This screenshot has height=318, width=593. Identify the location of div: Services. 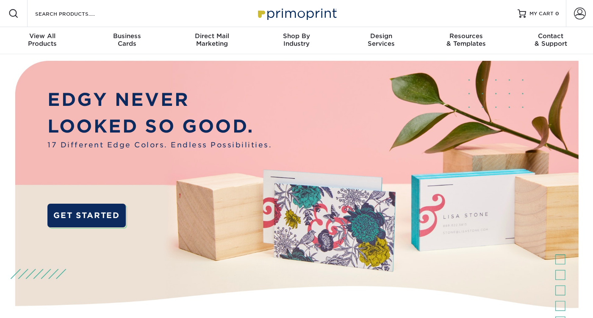
(381, 40).